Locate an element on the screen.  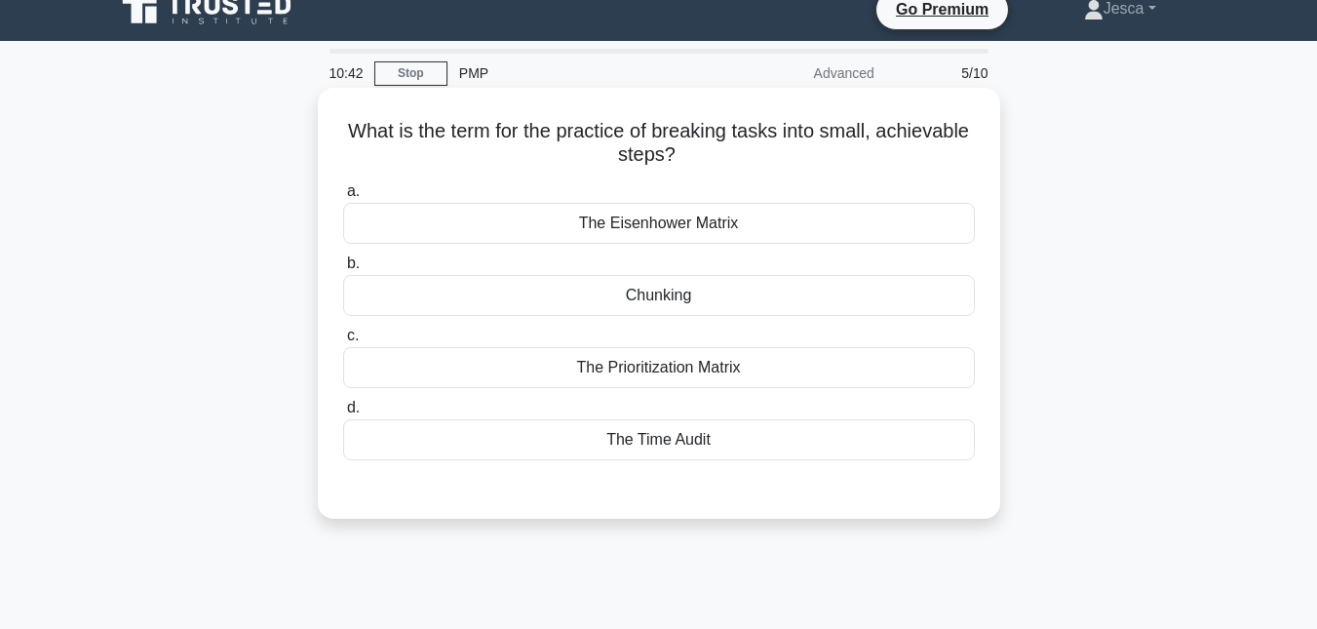
div: 5/10 is located at coordinates (943, 73).